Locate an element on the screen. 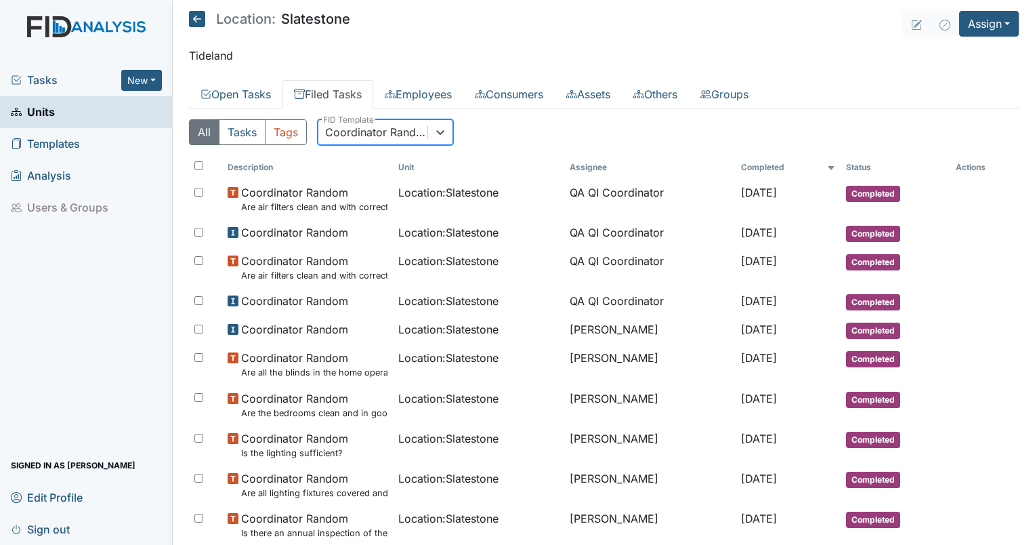 The image size is (1035, 545). a: Employees is located at coordinates (418, 94).